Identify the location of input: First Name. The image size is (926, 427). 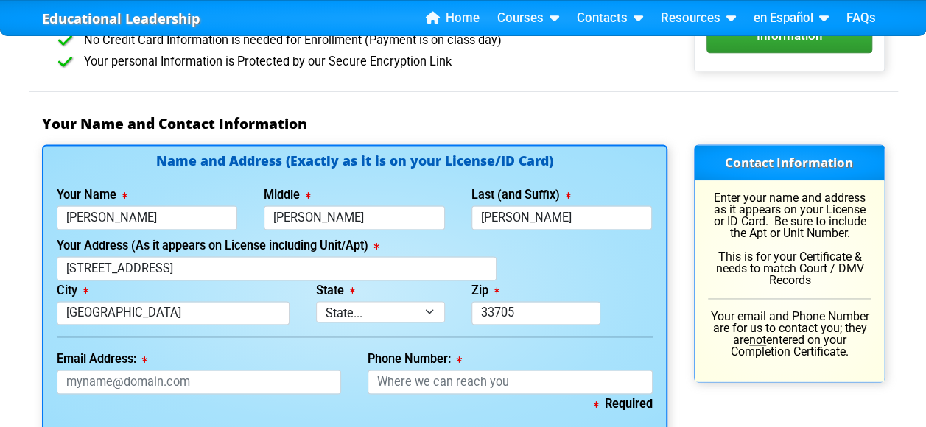
(147, 217).